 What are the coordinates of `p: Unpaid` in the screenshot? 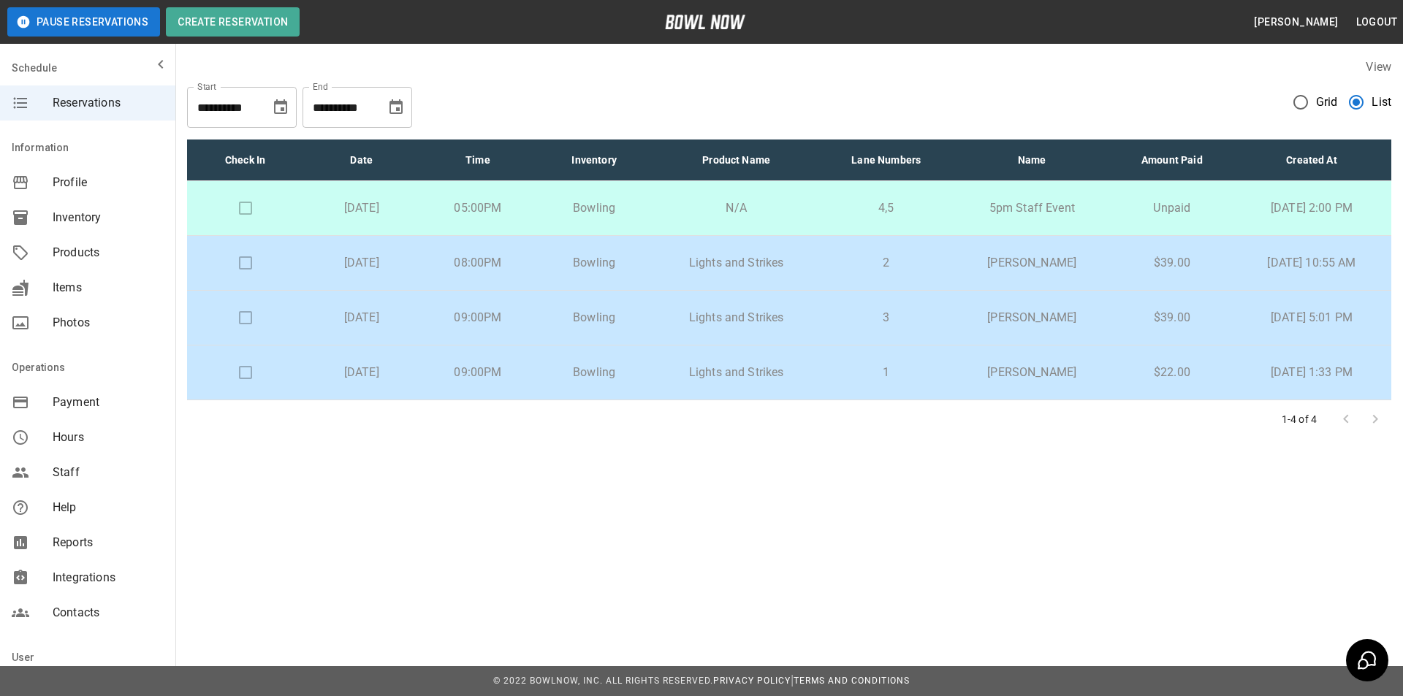 It's located at (1172, 208).